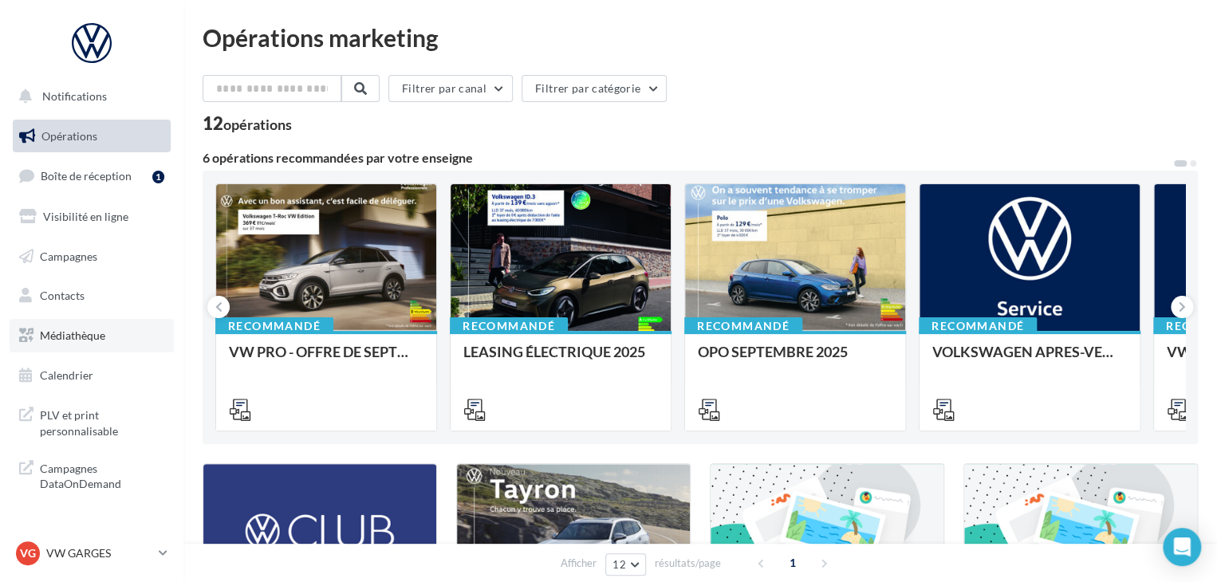 This screenshot has width=1217, height=582. What do you see at coordinates (92, 217) in the screenshot?
I see `a: Visibilité en ligne` at bounding box center [92, 217].